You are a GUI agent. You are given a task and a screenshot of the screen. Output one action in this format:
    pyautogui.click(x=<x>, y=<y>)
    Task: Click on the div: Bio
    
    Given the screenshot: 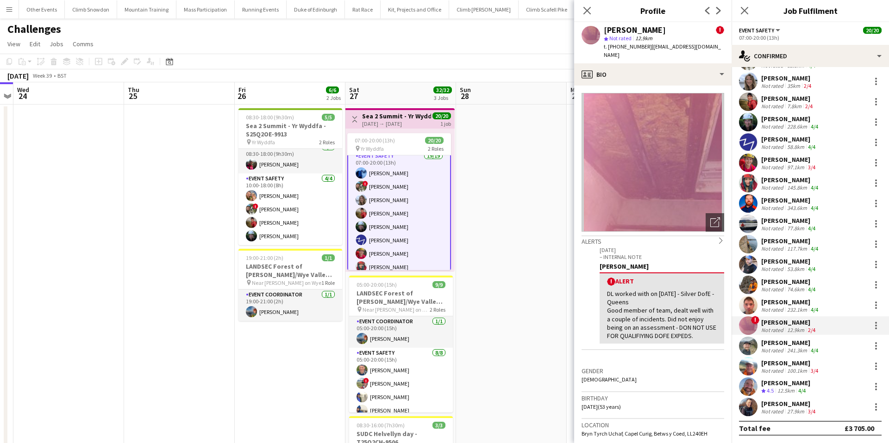 What is the action you would take?
    pyautogui.click(x=653, y=75)
    